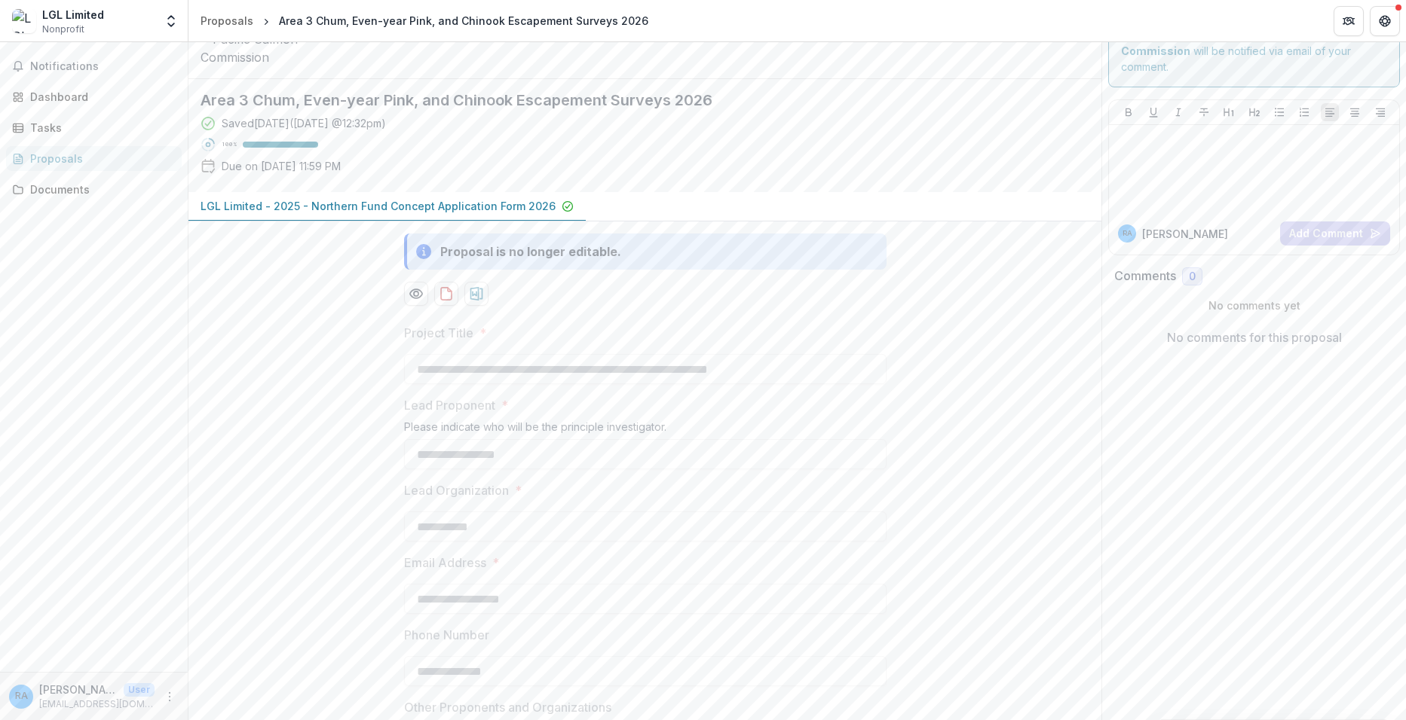 The image size is (1406, 720). I want to click on button: Open entity switcher, so click(171, 21).